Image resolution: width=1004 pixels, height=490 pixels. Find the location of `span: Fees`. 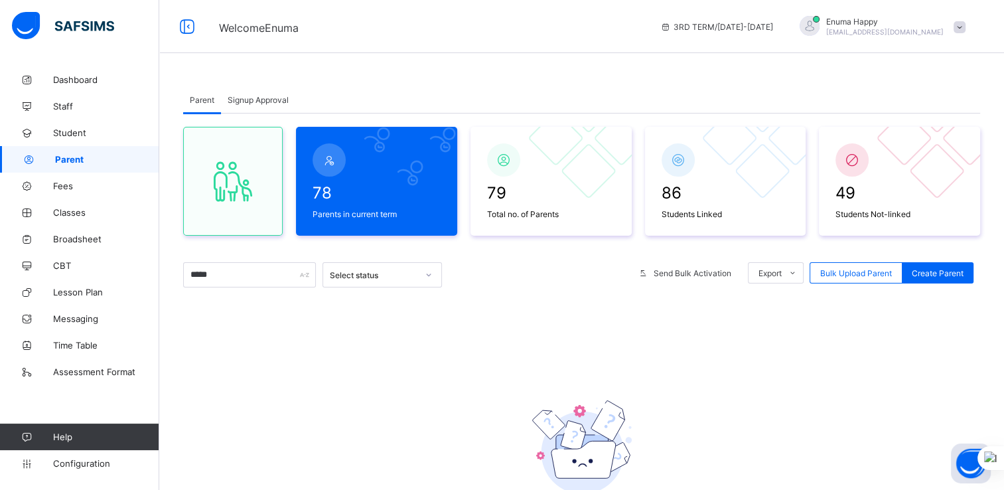

span: Fees is located at coordinates (106, 186).